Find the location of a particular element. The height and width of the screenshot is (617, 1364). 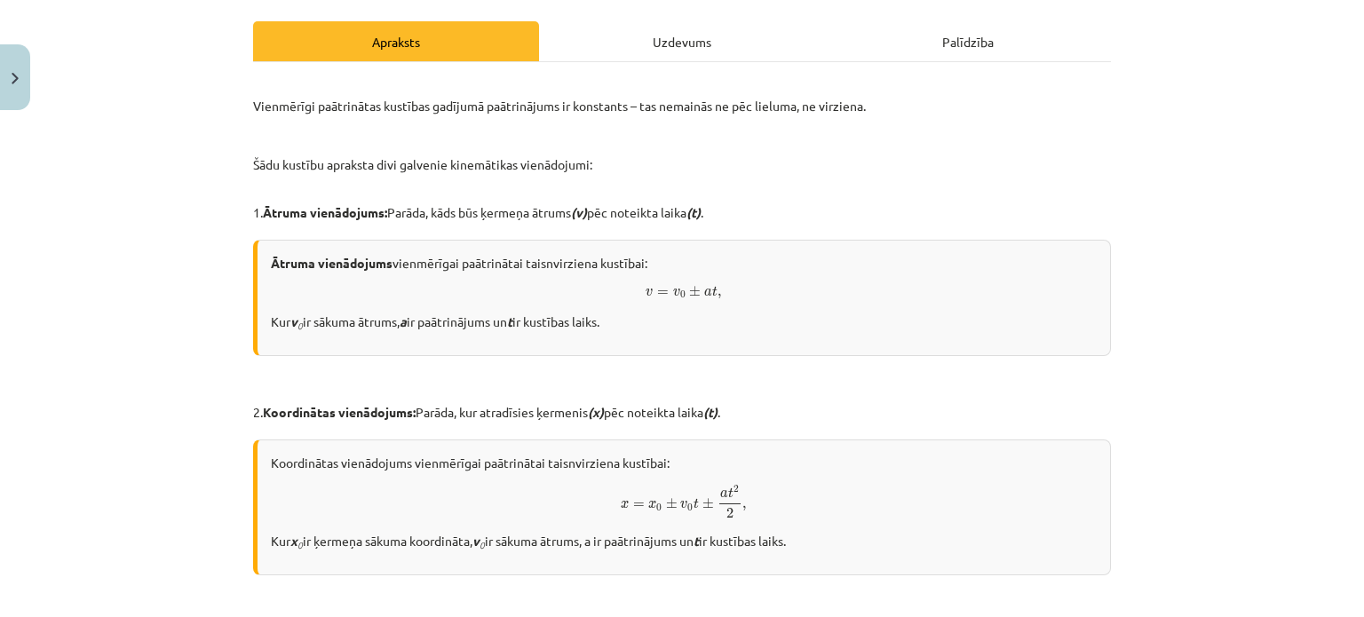

p: Koordinātas vienādojums vienmērīgai paātrinātai taisnvirziena kustībai: is located at coordinates (684, 463).